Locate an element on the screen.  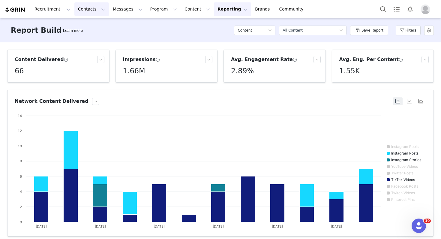
h3: Impressions is located at coordinates (142, 59).